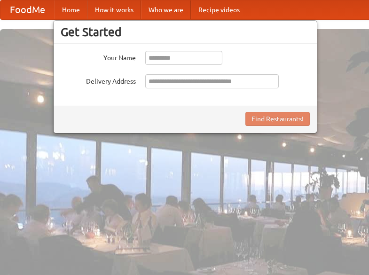  I want to click on a: How it works, so click(114, 10).